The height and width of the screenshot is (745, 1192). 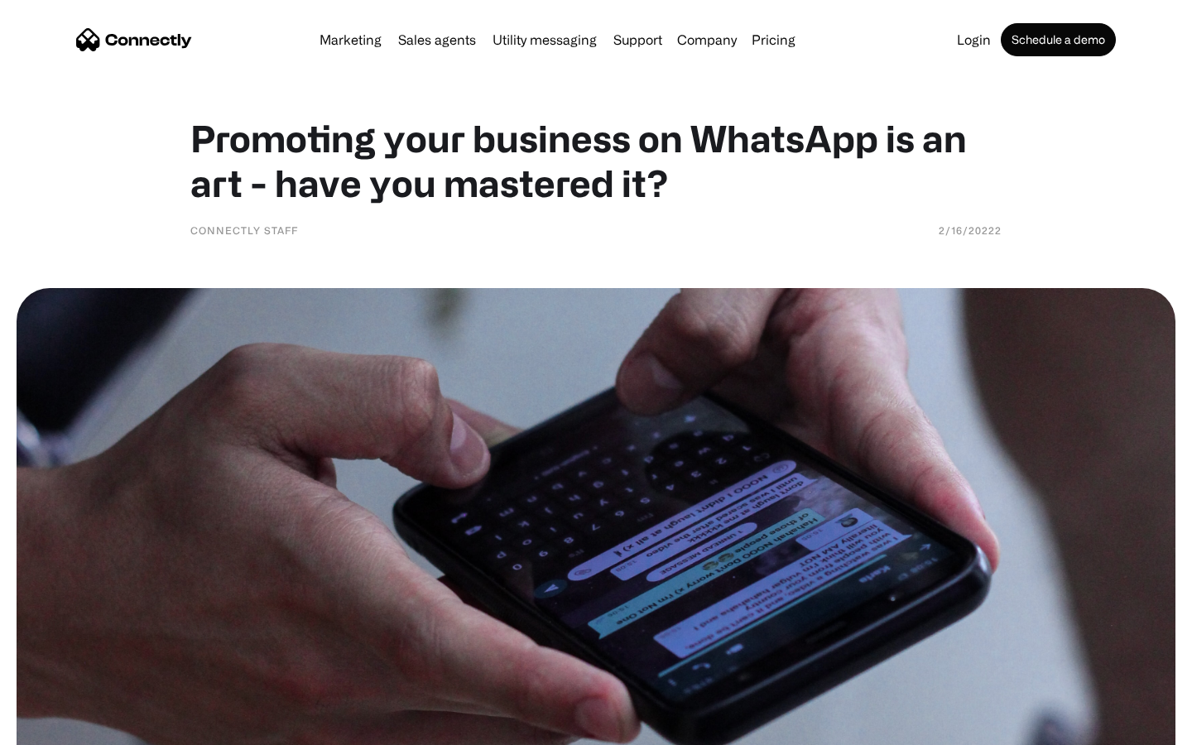 What do you see at coordinates (596, 161) in the screenshot?
I see `h1: Promoting your business on WhatsApp is an art - have you mastered it?` at bounding box center [596, 161].